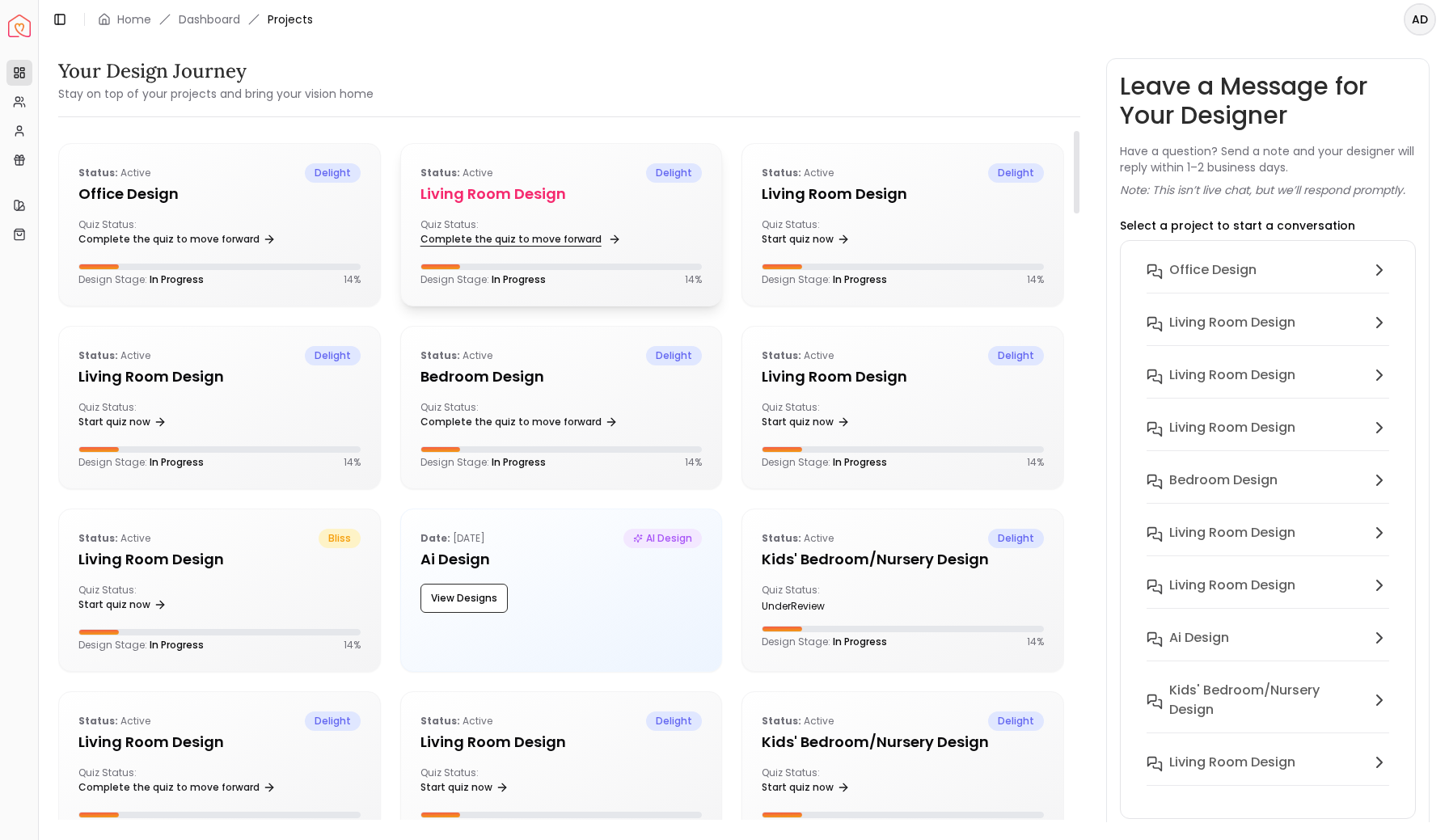 The image size is (1449, 840). Describe the element at coordinates (1224, 481) in the screenshot. I see `h6: Bedroom design` at that location.